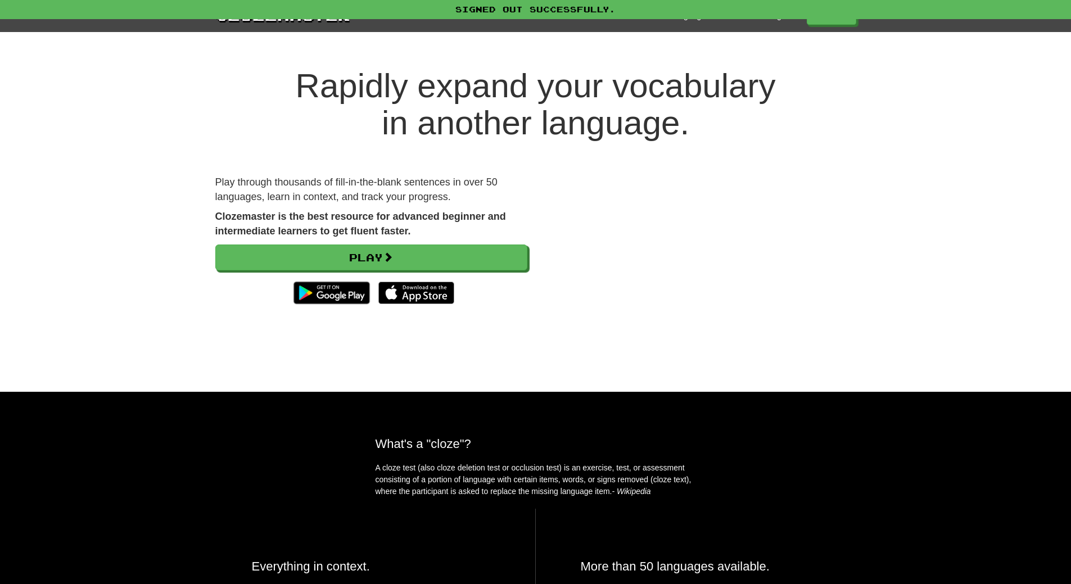 Image resolution: width=1071 pixels, height=584 pixels. I want to click on strong: Clozemaster is the best resource for advanced beginner and intermediate learners to get fluent fa..., so click(360, 224).